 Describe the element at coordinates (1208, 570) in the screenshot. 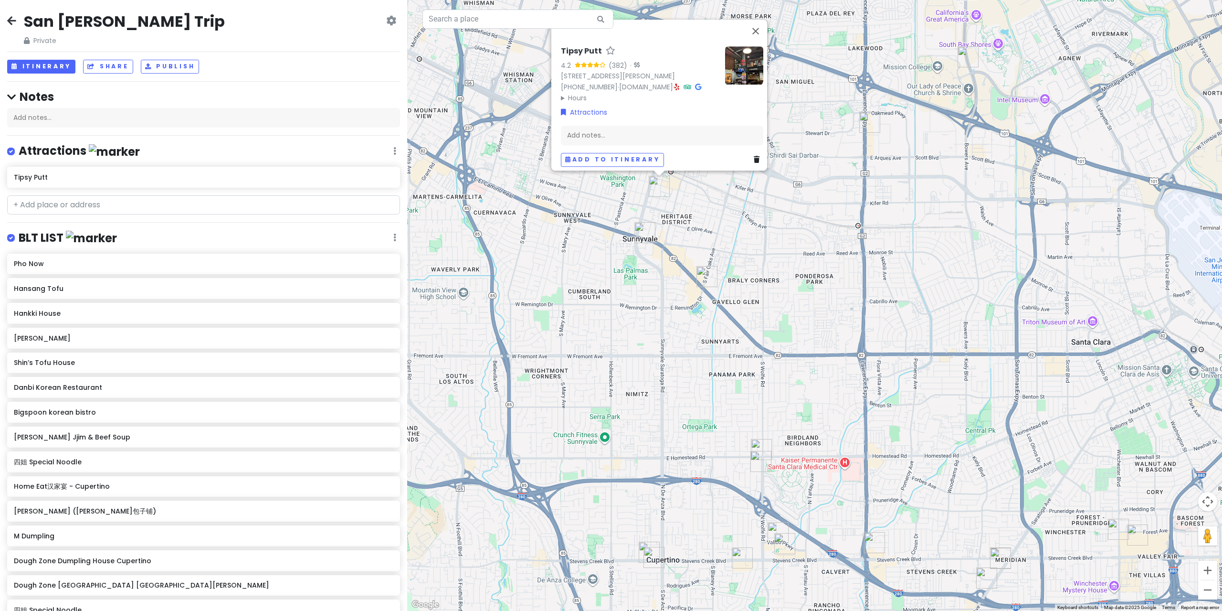

I see `button: Zoom in` at that location.